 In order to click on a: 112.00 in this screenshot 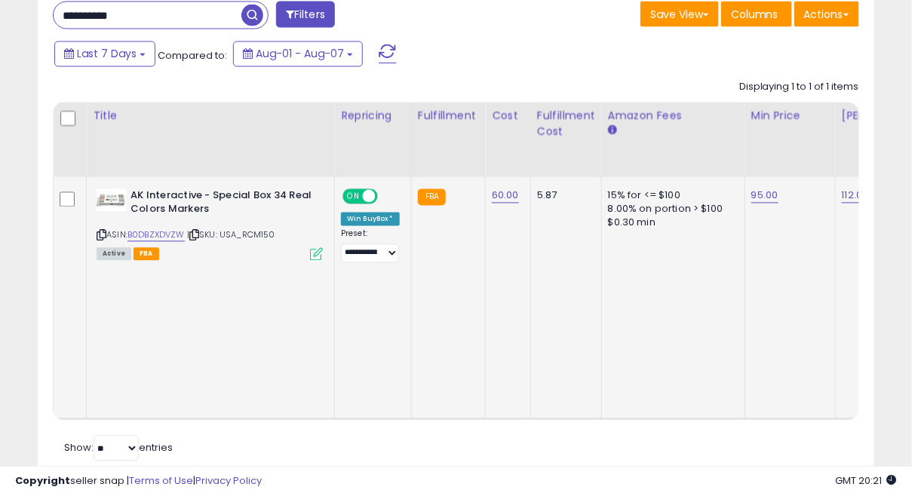, I will do `click(855, 196)`.